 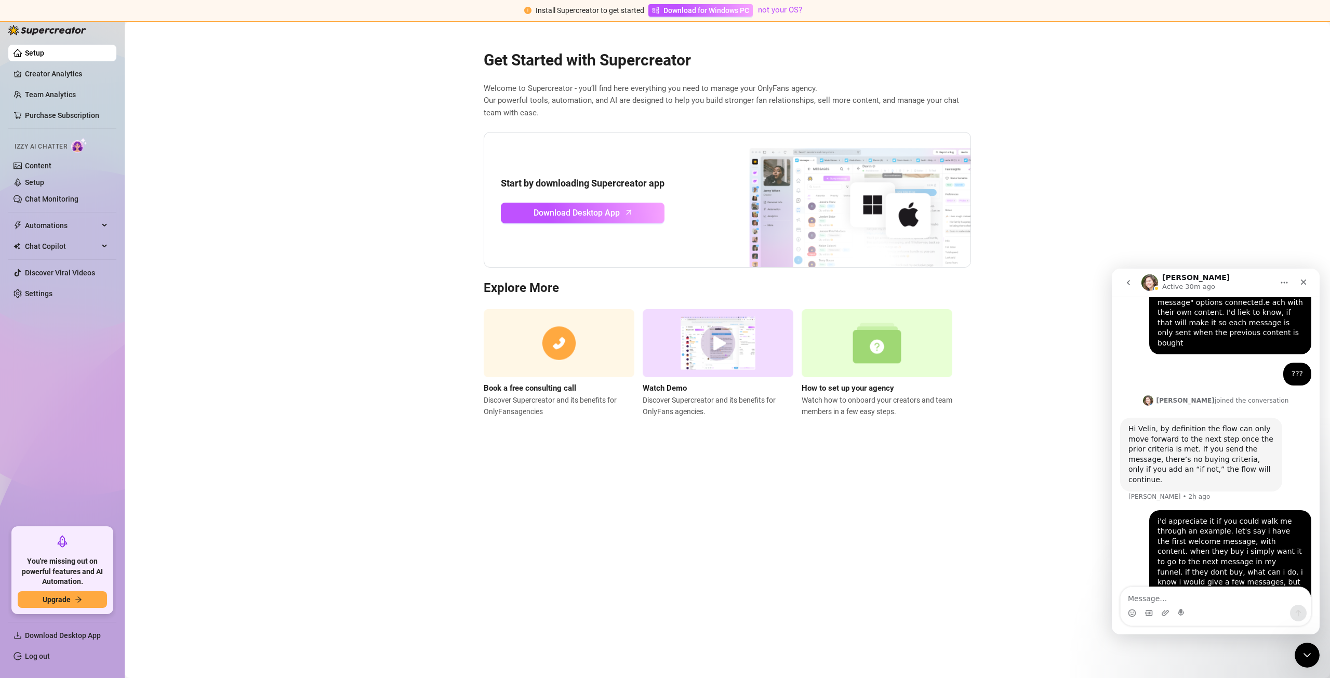 What do you see at coordinates (37, 656) in the screenshot?
I see `a: Log out` at bounding box center [37, 656].